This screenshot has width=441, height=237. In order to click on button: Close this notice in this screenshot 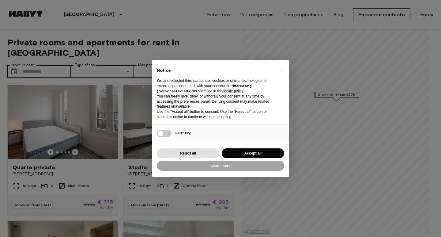, I will do `click(281, 70)`.